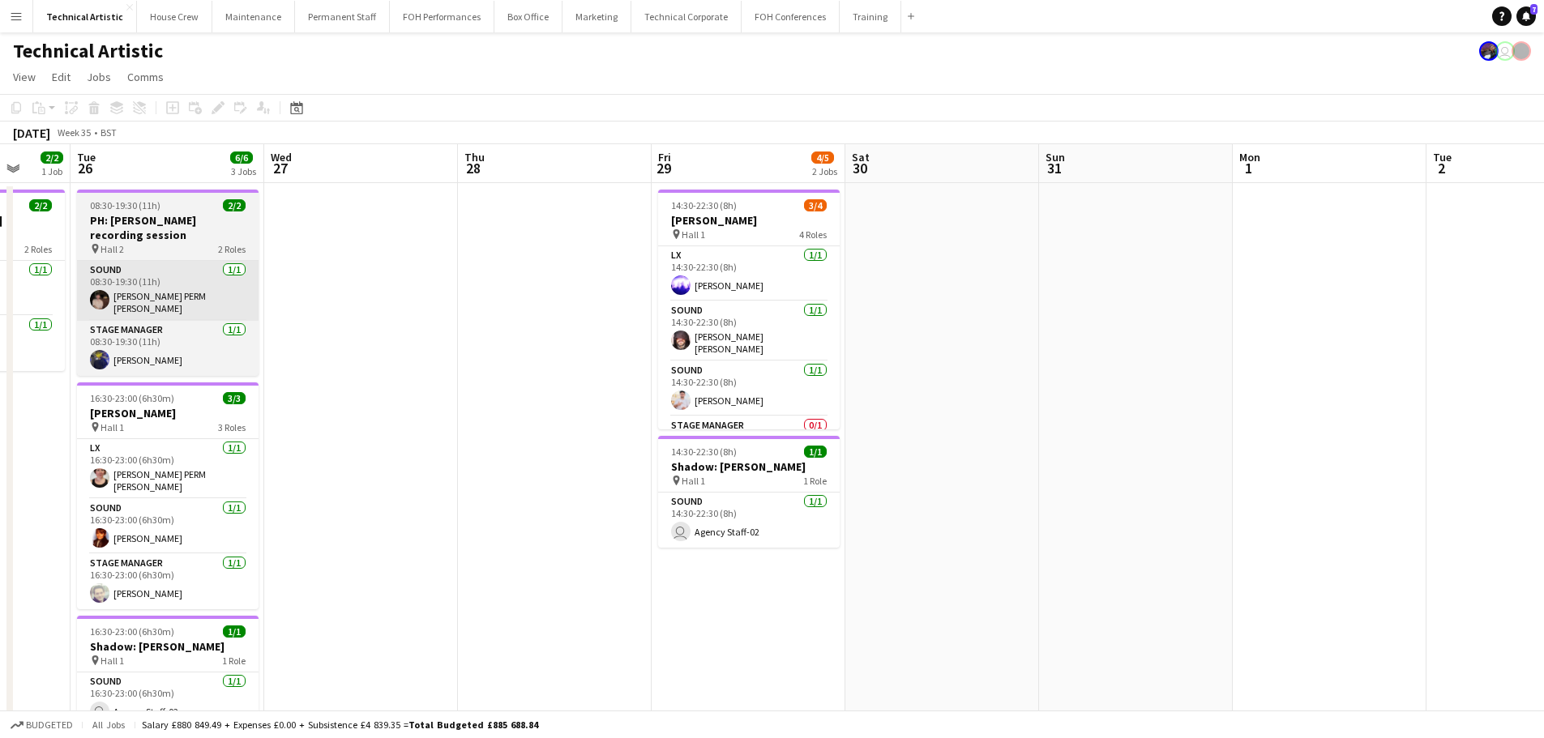 The image size is (1544, 738). Describe the element at coordinates (342, 16) in the screenshot. I see `button: Permanent Staff` at that location.